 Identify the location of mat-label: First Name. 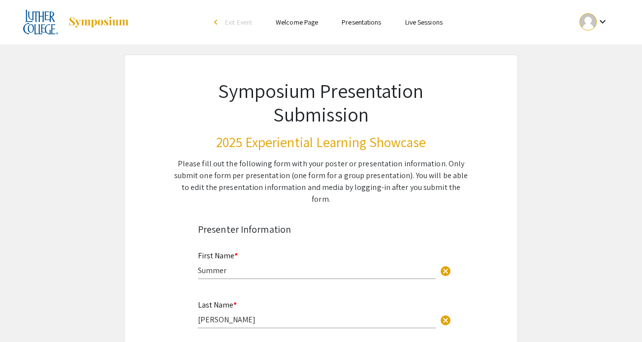
(218, 256).